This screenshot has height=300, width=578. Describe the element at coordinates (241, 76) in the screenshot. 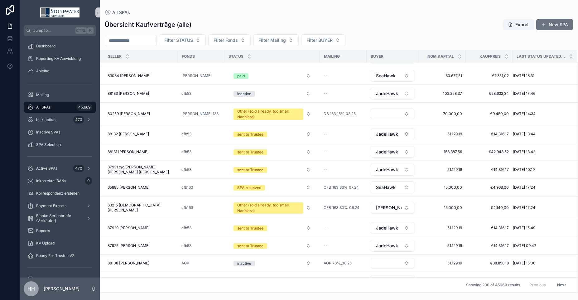

I see `div: paid` at that location.